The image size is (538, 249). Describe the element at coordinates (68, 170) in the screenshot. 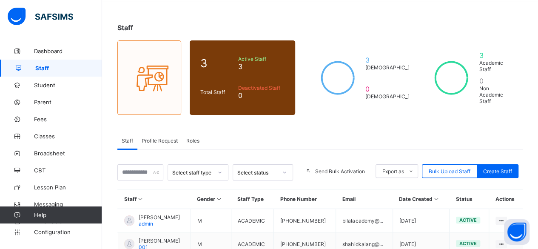

I see `span: CBT` at that location.